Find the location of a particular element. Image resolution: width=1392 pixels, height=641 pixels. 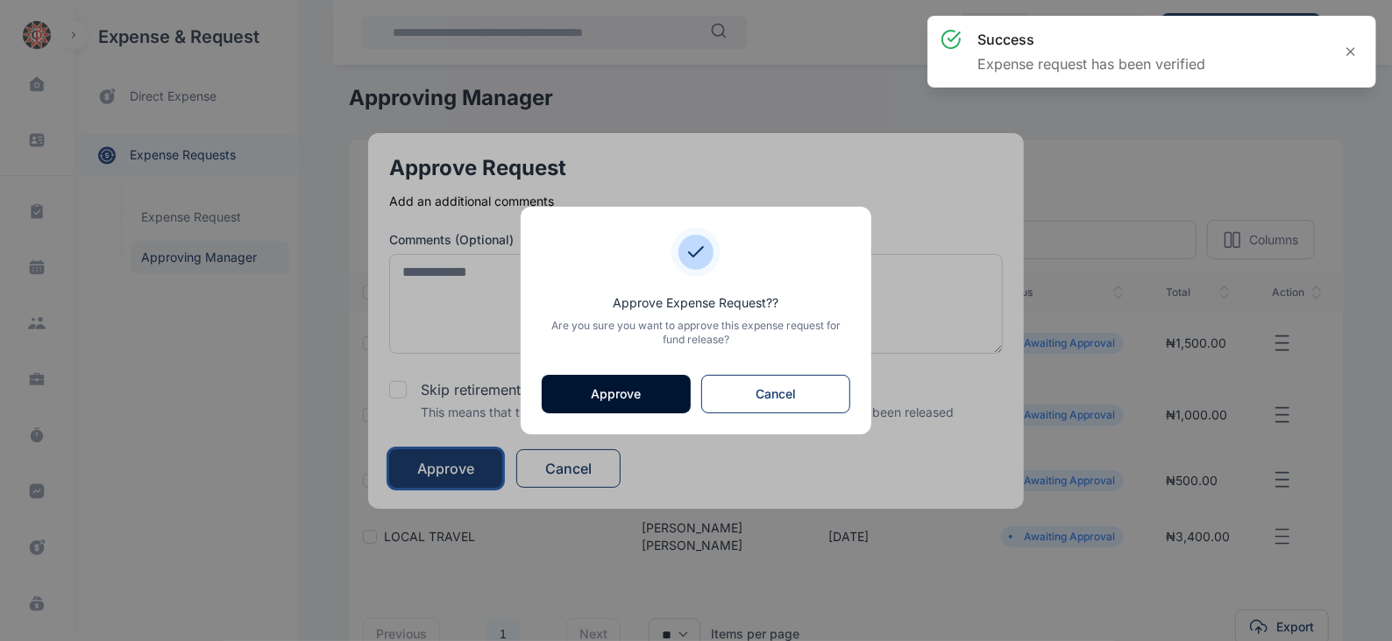

h3: success is located at coordinates (1091, 39).